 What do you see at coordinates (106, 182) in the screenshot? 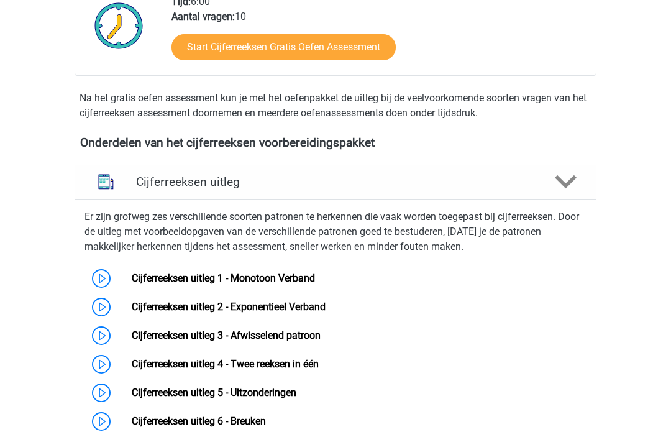
I see `img: cijferreeksen uitleg` at bounding box center [106, 182].